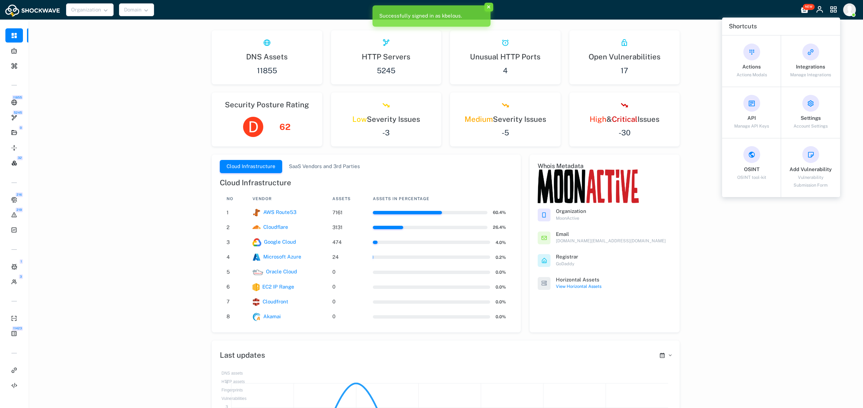 The height and width of the screenshot is (408, 863). I want to click on button: Close, so click(489, 7).